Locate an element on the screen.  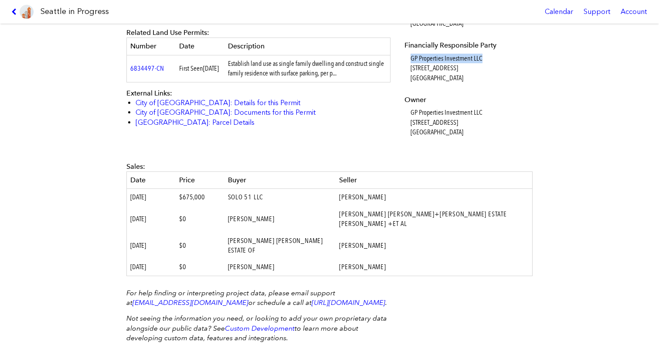
td: SOLO 51 LLC is located at coordinates (280, 197).